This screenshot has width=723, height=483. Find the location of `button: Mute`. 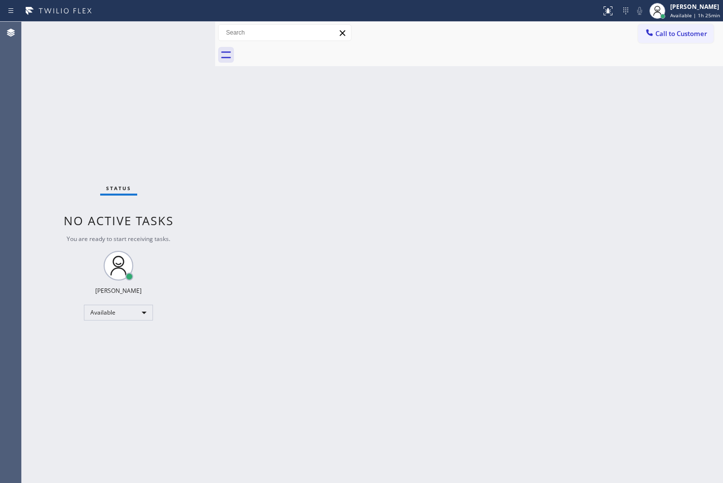

button: Mute is located at coordinates (640, 11).